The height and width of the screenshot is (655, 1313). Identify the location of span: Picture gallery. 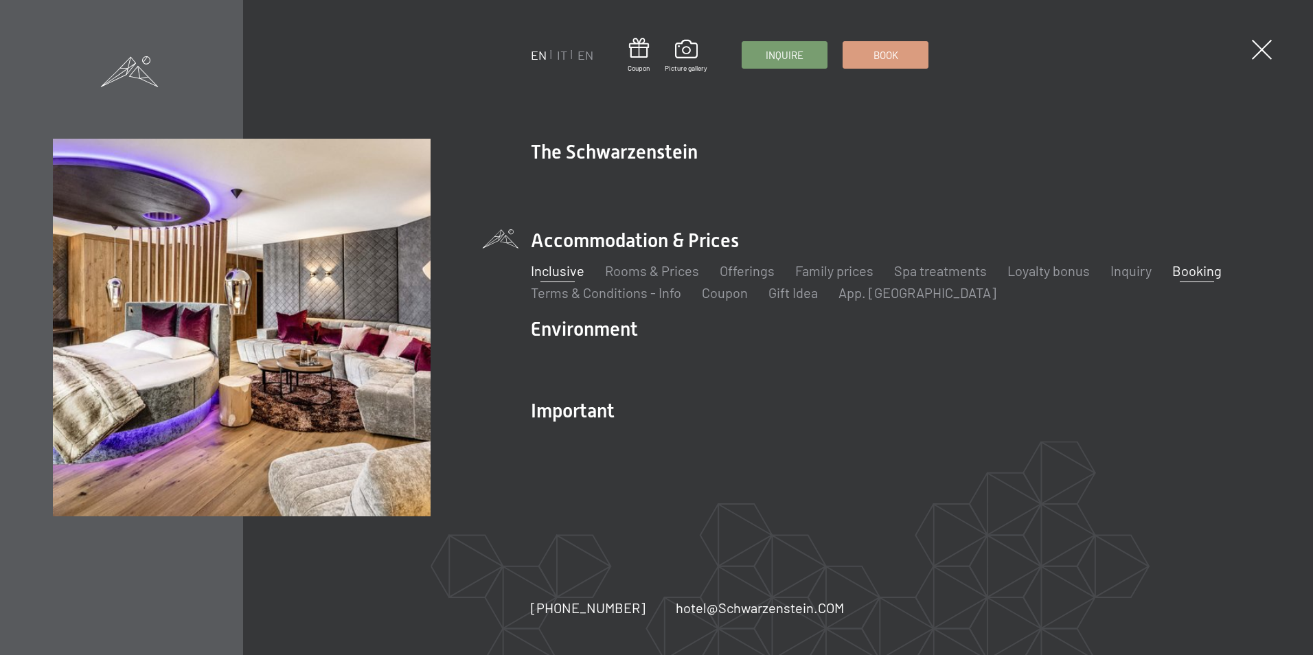
(686, 68).